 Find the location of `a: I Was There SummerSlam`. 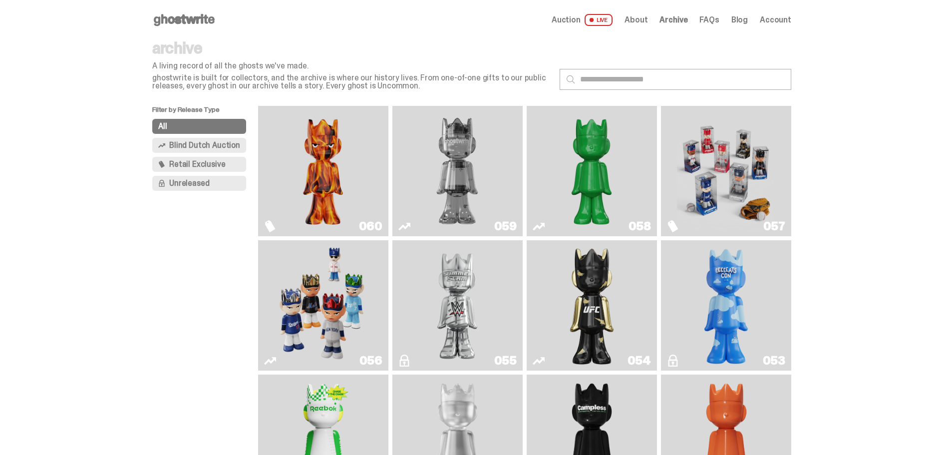

a: I Was There SummerSlam is located at coordinates (457, 305).